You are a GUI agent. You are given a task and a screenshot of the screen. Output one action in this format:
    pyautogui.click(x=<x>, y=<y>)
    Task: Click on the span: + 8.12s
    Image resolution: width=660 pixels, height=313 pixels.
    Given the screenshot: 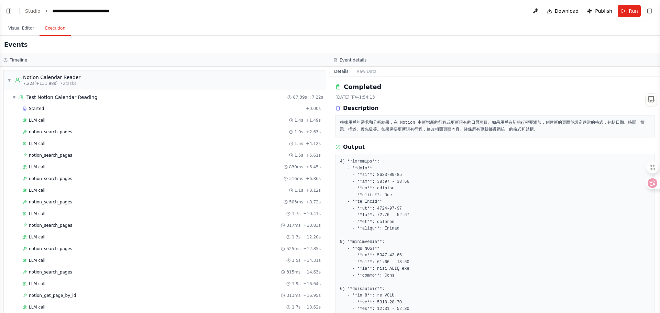 What is the action you would take?
    pyautogui.click(x=313, y=191)
    